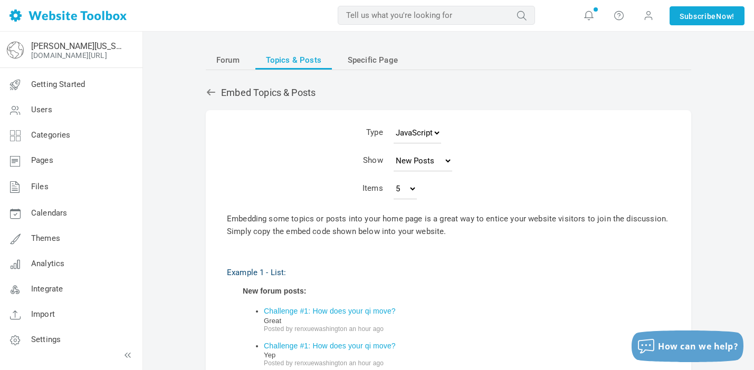  What do you see at coordinates (373, 60) in the screenshot?
I see `span: Specific Page` at bounding box center [373, 60].